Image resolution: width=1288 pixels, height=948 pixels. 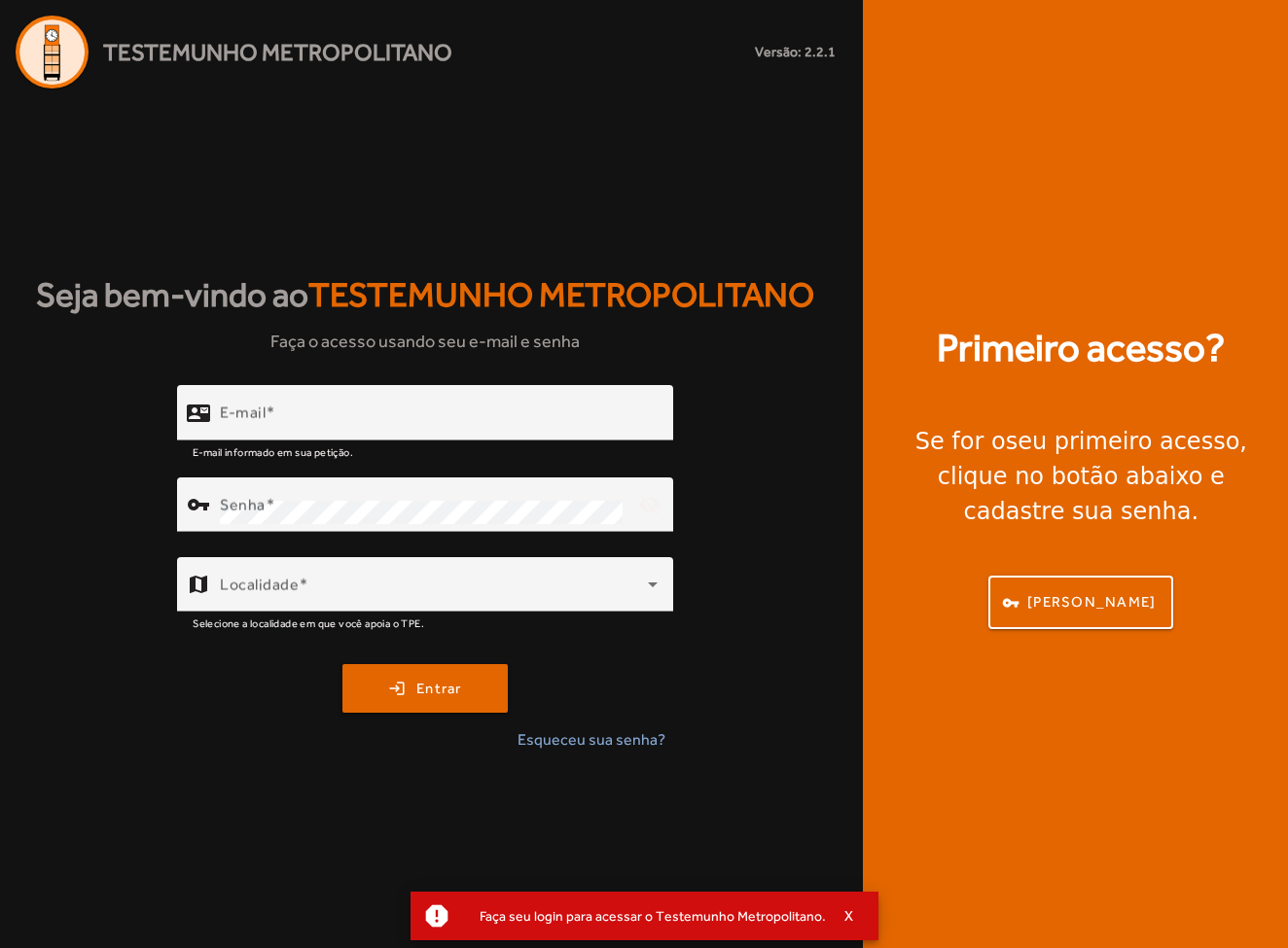 I want to click on span: Faça o acesso usando seu e-mail e senha, so click(x=425, y=340).